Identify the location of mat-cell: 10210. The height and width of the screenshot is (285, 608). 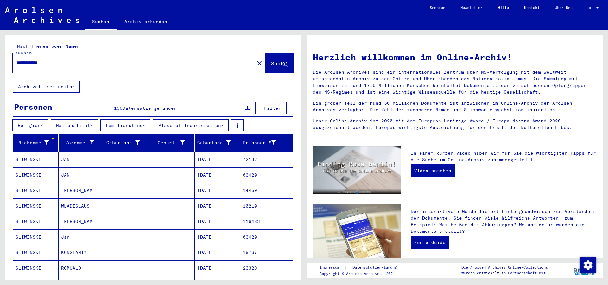
(267, 206).